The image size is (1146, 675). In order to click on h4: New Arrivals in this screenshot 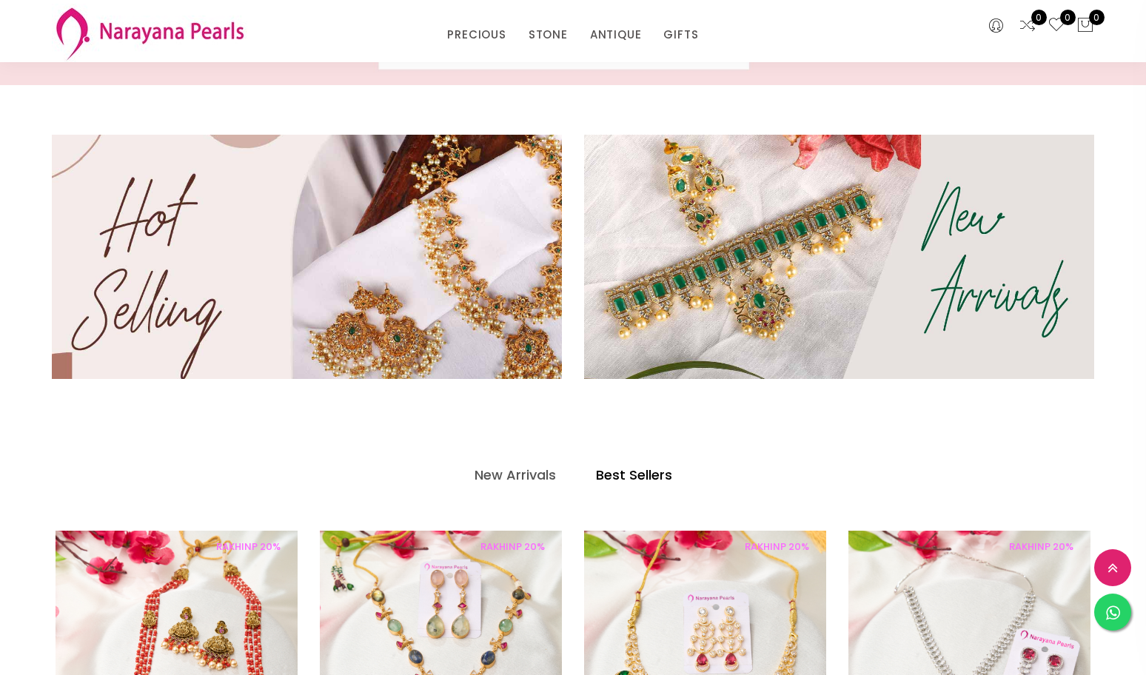, I will do `click(515, 475)`.